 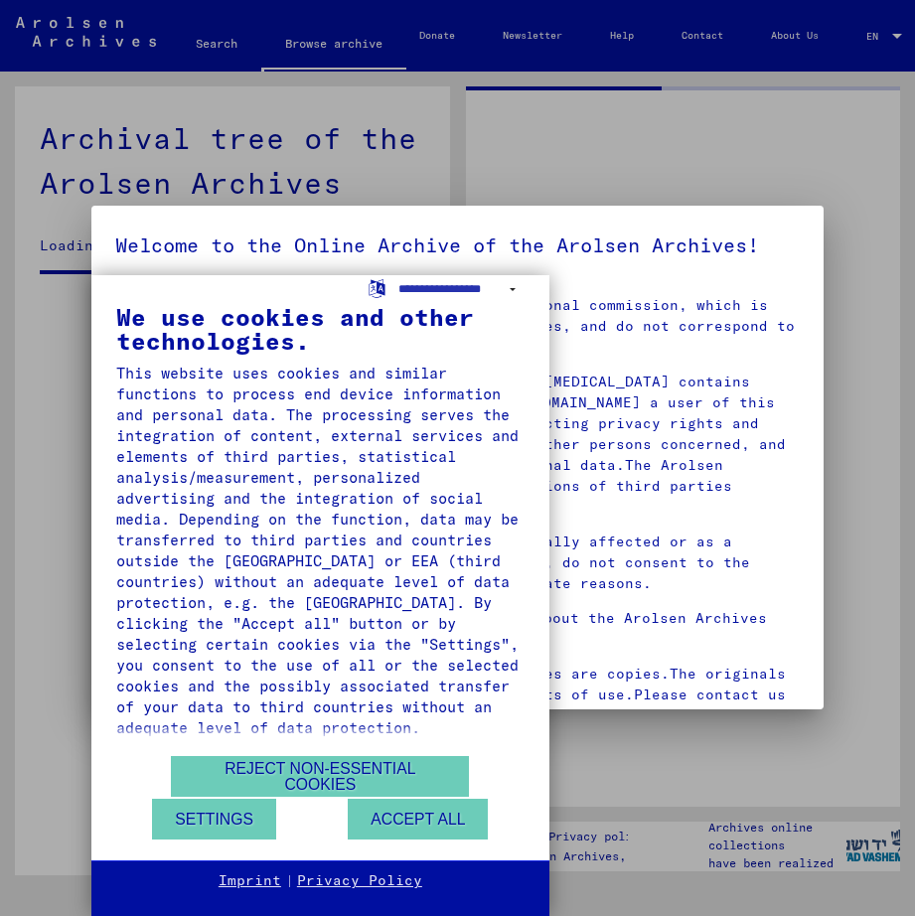 I want to click on button: Accept all, so click(x=417, y=819).